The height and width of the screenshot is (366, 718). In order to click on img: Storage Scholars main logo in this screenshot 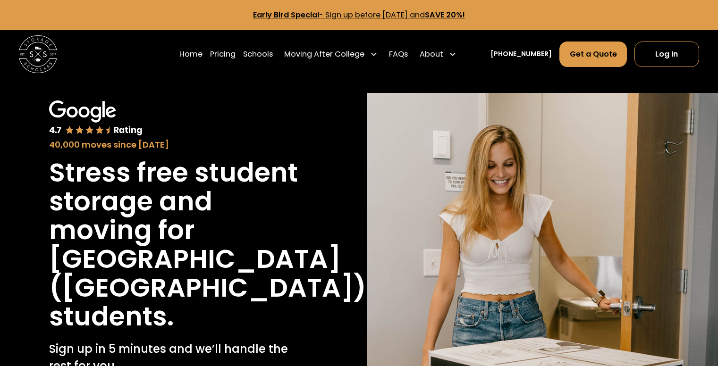, I will do `click(38, 54)`.